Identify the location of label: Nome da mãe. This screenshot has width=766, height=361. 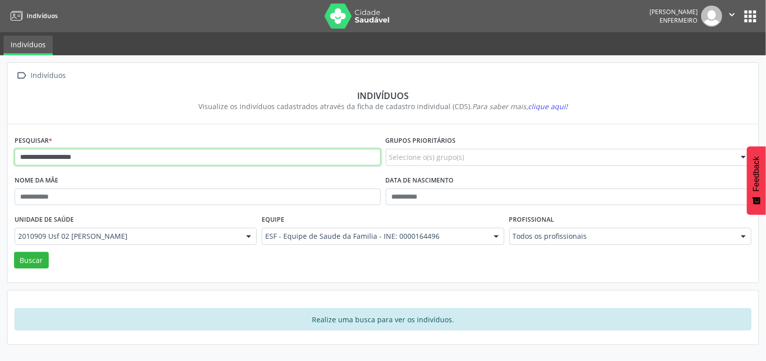
(36, 180).